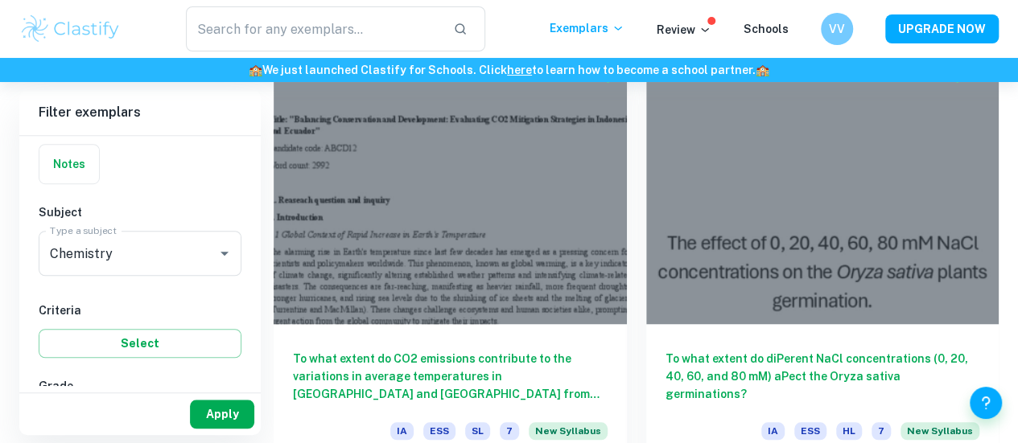  What do you see at coordinates (140, 113) in the screenshot?
I see `h6: Filter exemplars` at bounding box center [140, 113].